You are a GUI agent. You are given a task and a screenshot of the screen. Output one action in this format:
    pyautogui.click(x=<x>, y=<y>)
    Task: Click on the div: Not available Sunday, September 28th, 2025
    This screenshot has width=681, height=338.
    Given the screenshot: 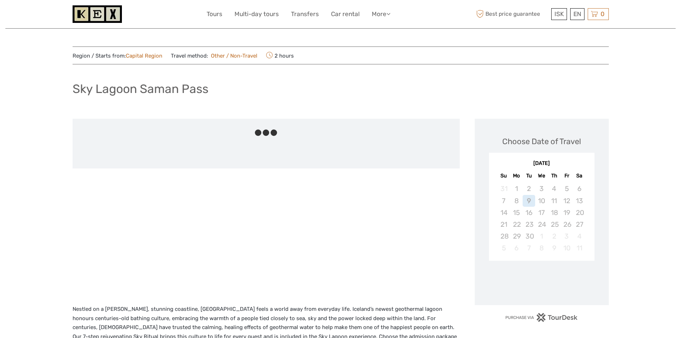 What is the action you would take?
    pyautogui.click(x=504, y=236)
    